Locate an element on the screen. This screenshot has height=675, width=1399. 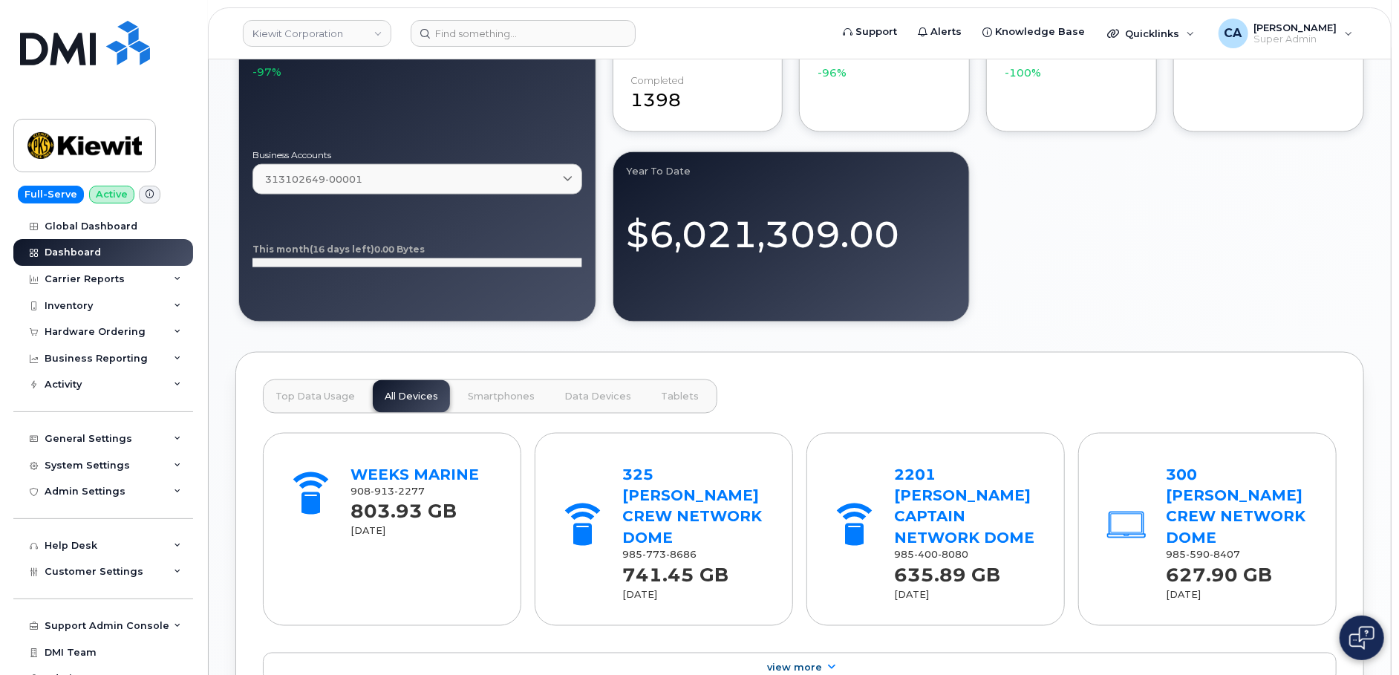
span: Alerts is located at coordinates (946, 32).